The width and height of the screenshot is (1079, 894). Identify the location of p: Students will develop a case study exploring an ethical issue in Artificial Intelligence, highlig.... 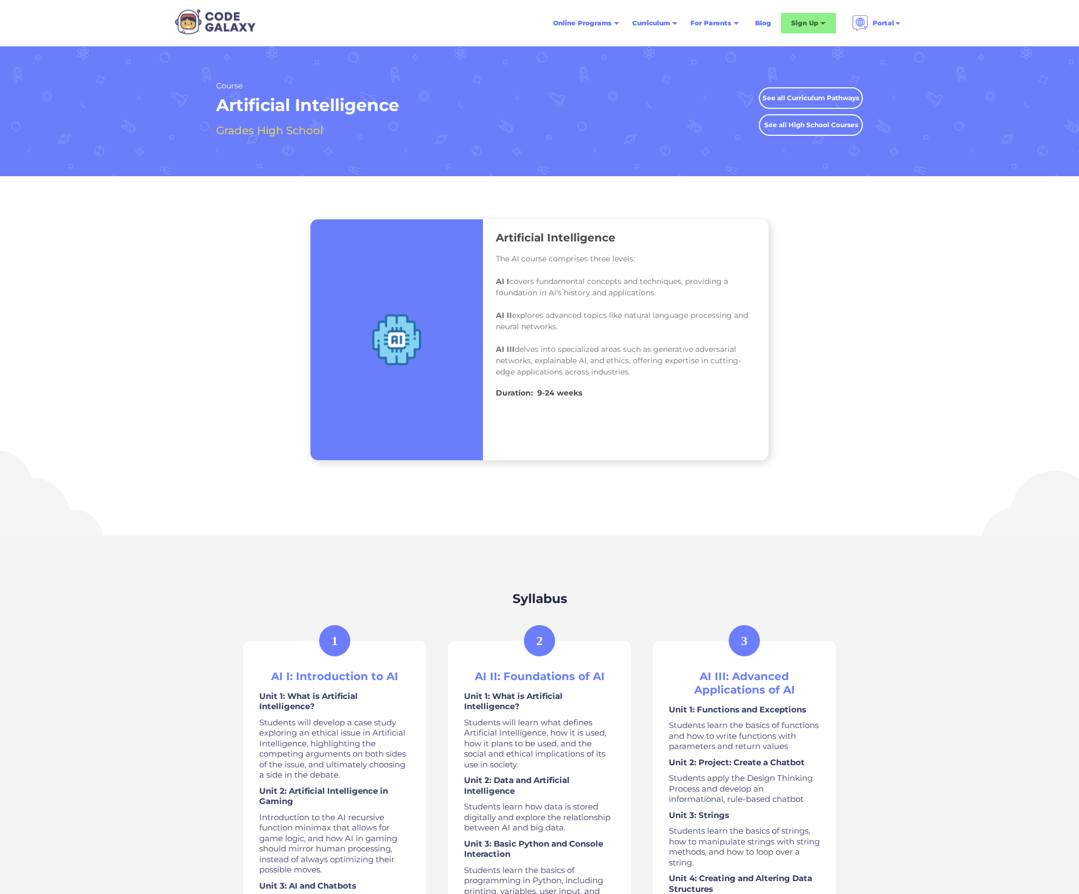
(335, 749).